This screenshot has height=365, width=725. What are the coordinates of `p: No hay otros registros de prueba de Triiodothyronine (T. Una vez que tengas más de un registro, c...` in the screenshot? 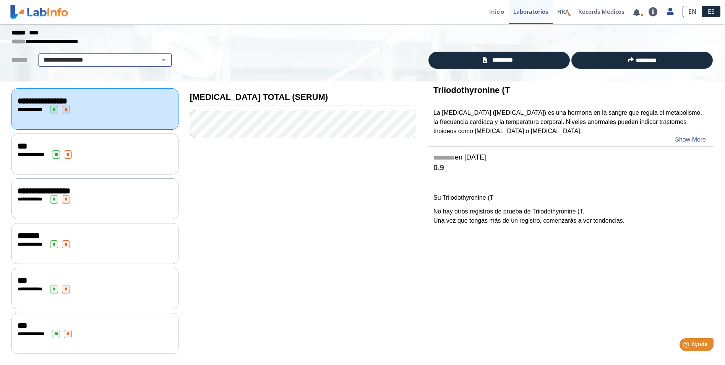 It's located at (571, 216).